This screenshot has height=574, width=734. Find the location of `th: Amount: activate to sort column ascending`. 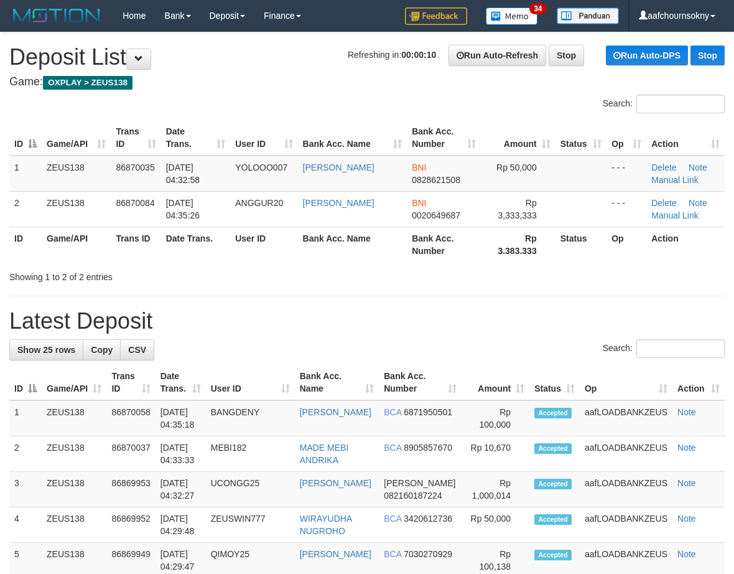

th: Amount: activate to sort column ascending is located at coordinates (518, 137).